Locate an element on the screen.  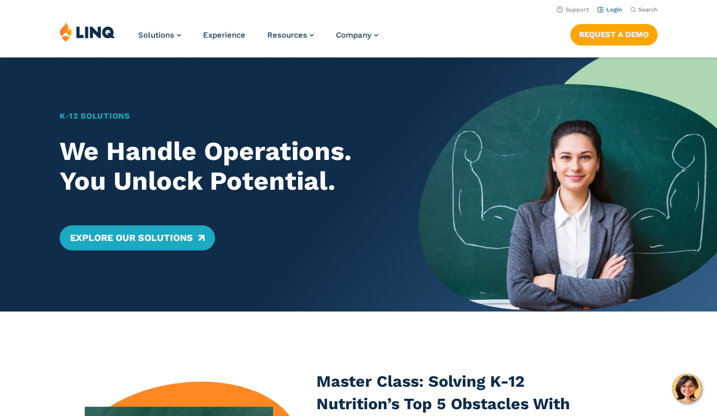
span: Search is located at coordinates (647, 9).